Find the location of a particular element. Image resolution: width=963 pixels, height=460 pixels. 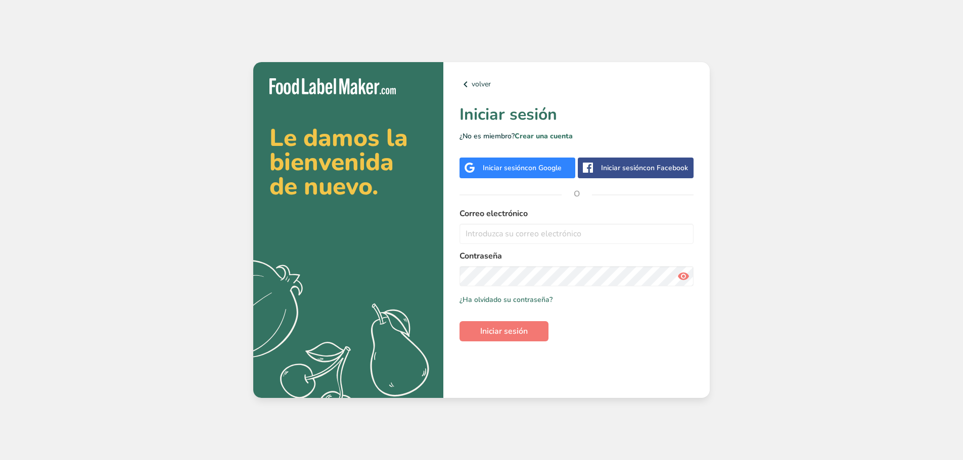

span: Iniciar sesión is located at coordinates (504, 332).